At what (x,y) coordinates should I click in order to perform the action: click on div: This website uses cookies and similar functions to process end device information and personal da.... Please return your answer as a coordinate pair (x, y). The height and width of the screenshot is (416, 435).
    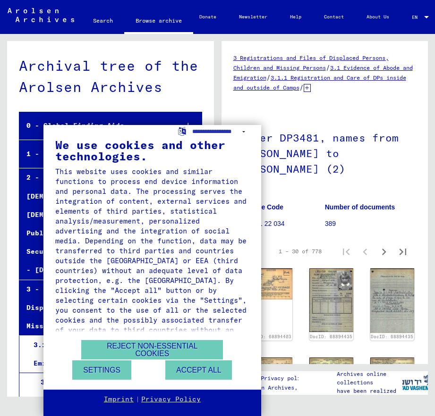
    Looking at the image, I should click on (152, 256).